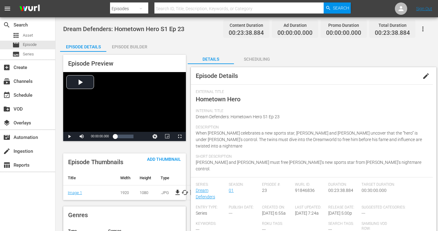 This screenshot has width=438, height=231. What do you see at coordinates (69, 136) in the screenshot?
I see `button: Play` at bounding box center [69, 136].